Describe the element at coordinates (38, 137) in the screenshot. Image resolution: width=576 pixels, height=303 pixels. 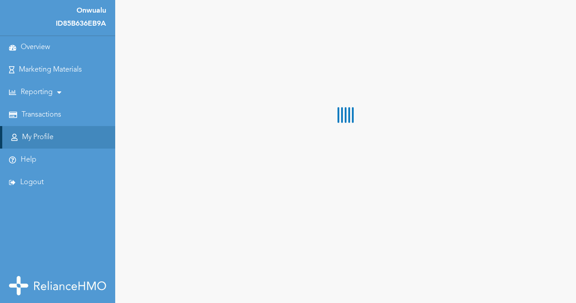
I see `a: My Profile` at that location.